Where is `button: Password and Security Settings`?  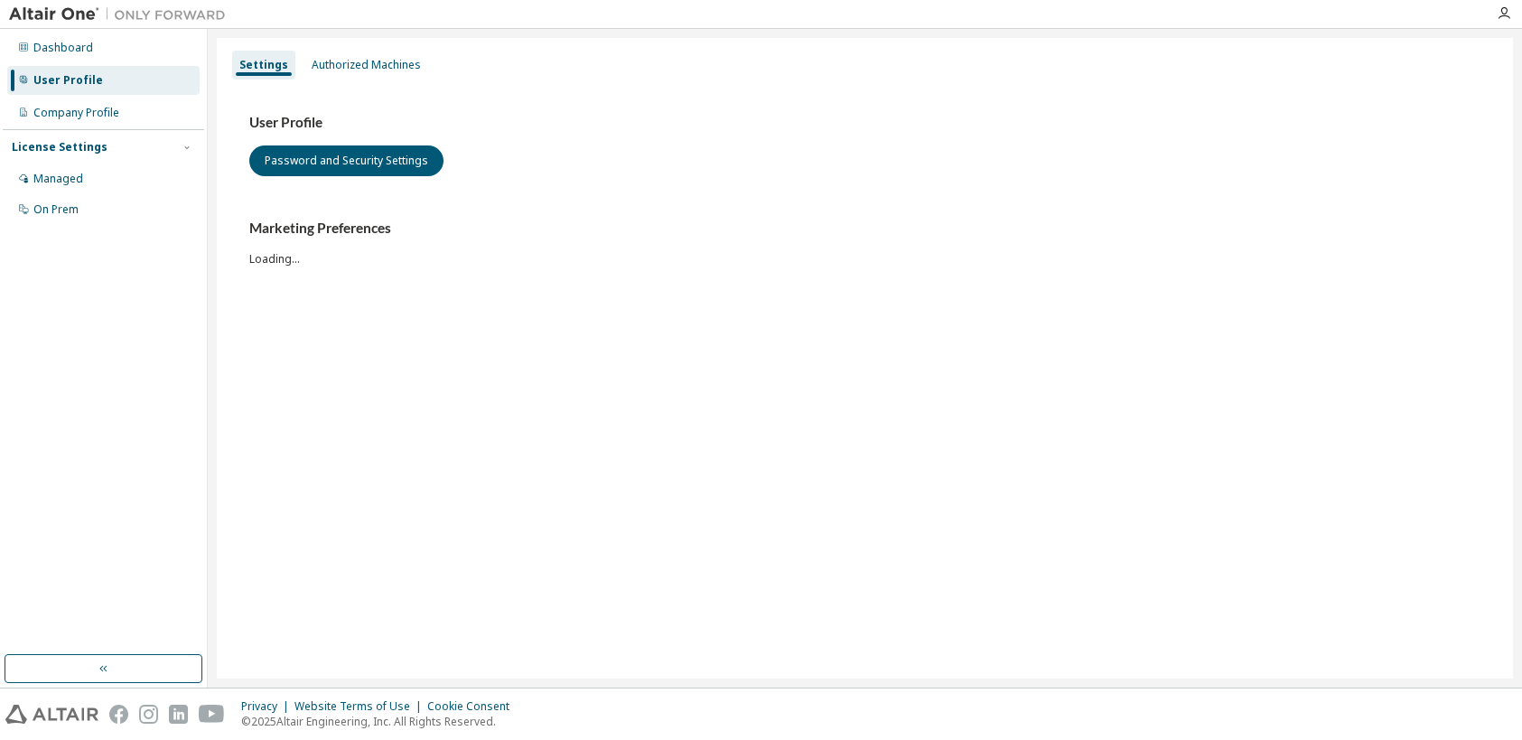
button: Password and Security Settings is located at coordinates (346, 161).